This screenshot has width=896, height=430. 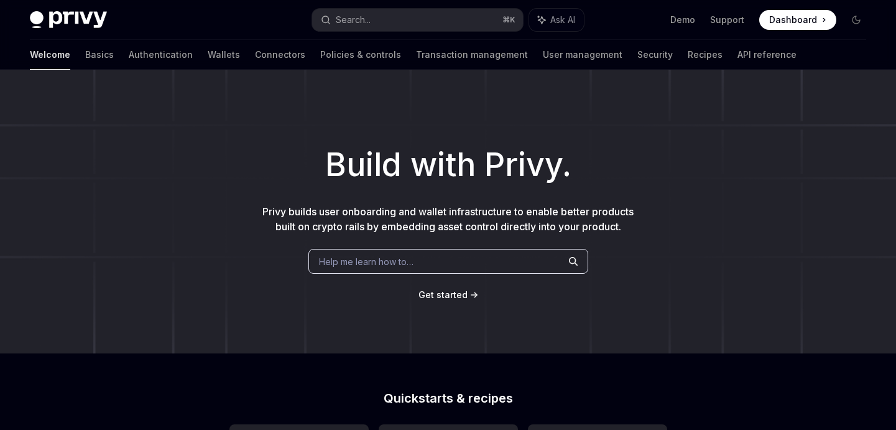 What do you see at coordinates (727, 20) in the screenshot?
I see `a: Support` at bounding box center [727, 20].